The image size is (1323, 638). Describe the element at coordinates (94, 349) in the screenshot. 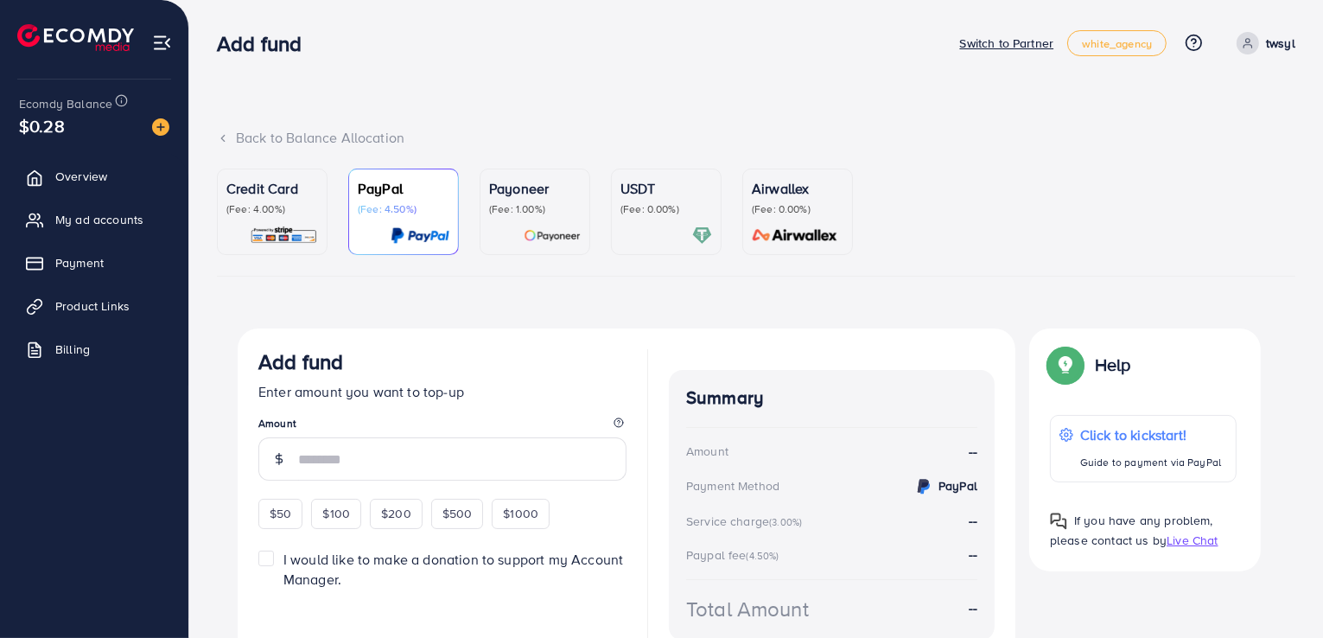

I see `a: Billing` at that location.